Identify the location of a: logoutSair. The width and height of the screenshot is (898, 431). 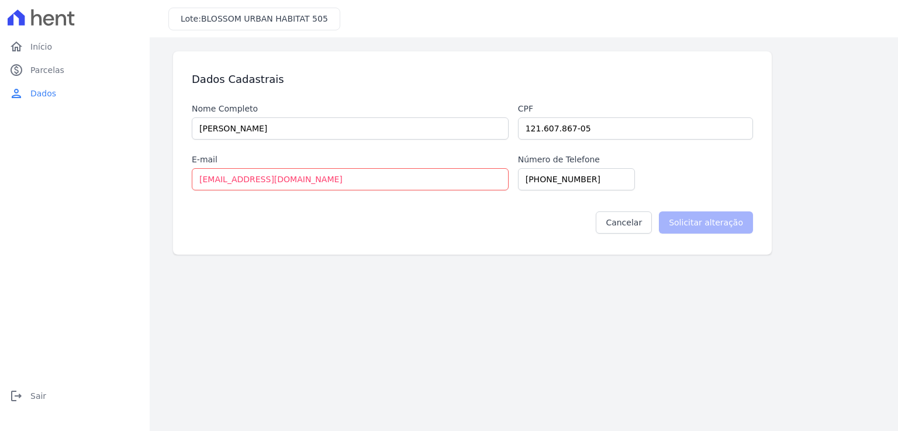
(75, 396).